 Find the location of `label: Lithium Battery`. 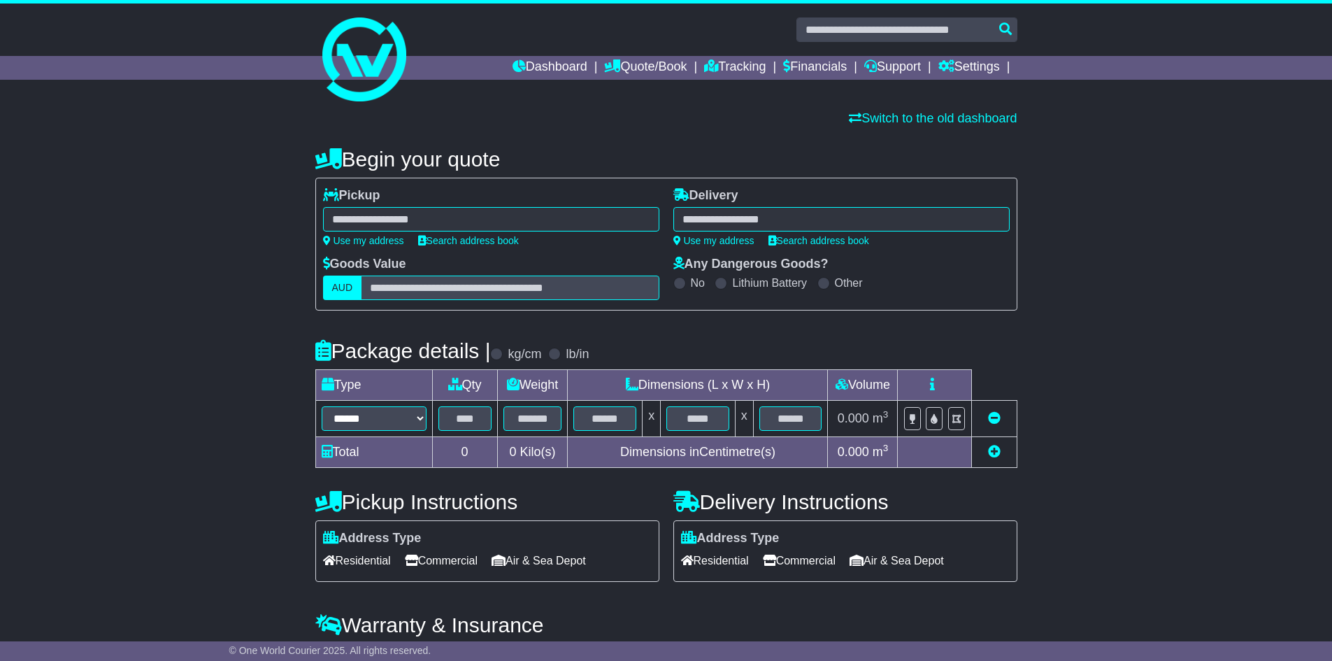

label: Lithium Battery is located at coordinates (769, 282).